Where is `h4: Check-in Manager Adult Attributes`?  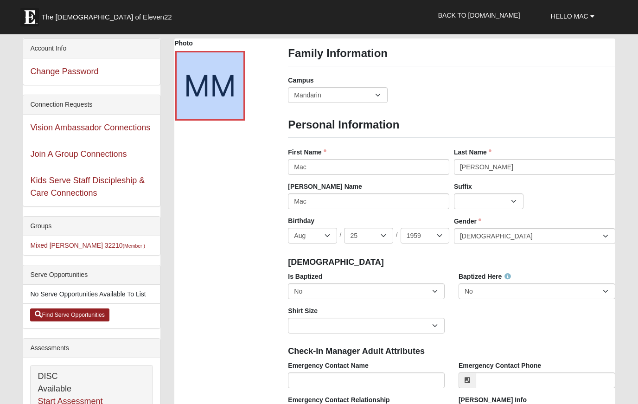
h4: Check-in Manager Adult Attributes is located at coordinates (451, 352).